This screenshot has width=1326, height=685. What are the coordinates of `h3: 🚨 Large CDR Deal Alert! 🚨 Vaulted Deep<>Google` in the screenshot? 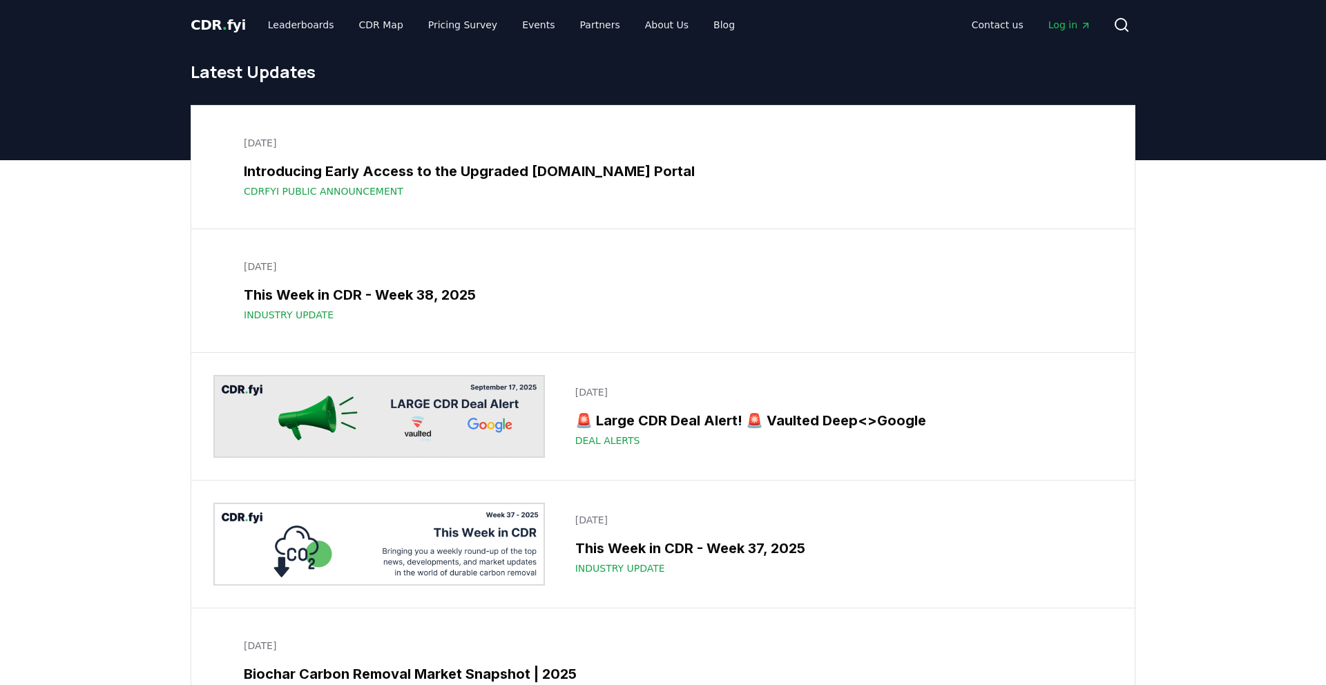 It's located at (840, 595).